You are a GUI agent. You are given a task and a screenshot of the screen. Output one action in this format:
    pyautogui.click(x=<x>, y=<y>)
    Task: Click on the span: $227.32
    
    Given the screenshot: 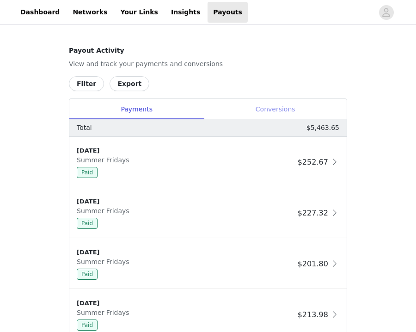 What is the action you would take?
    pyautogui.click(x=313, y=213)
    